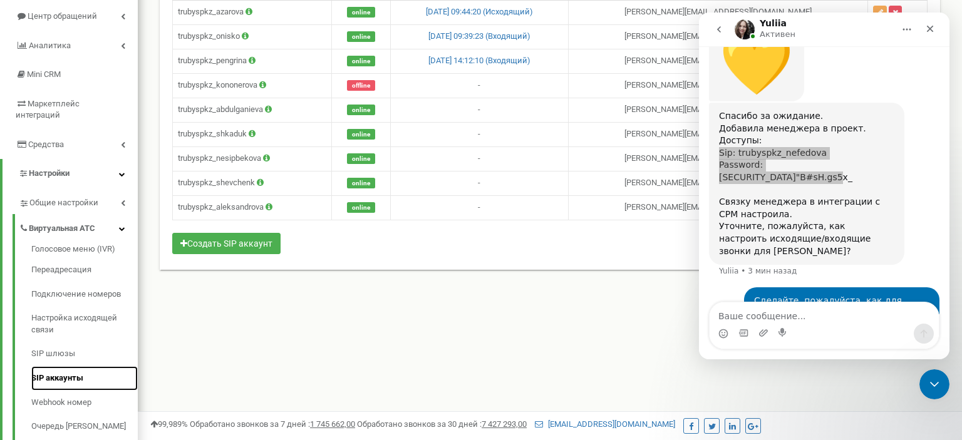 The image size is (962, 440). Describe the element at coordinates (64, 321) in the screenshot. I see `button: Добавить вложение` at that location.